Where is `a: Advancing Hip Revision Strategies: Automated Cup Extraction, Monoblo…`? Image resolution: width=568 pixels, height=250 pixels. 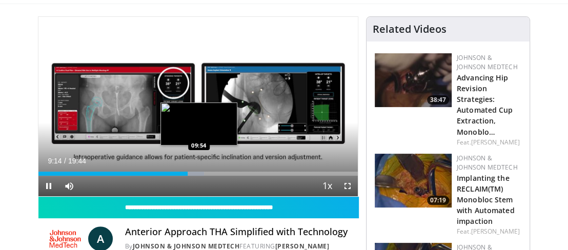 a: Advancing Hip Revision Strategies: Automated Cup Extraction, Monoblo… is located at coordinates (484, 105).